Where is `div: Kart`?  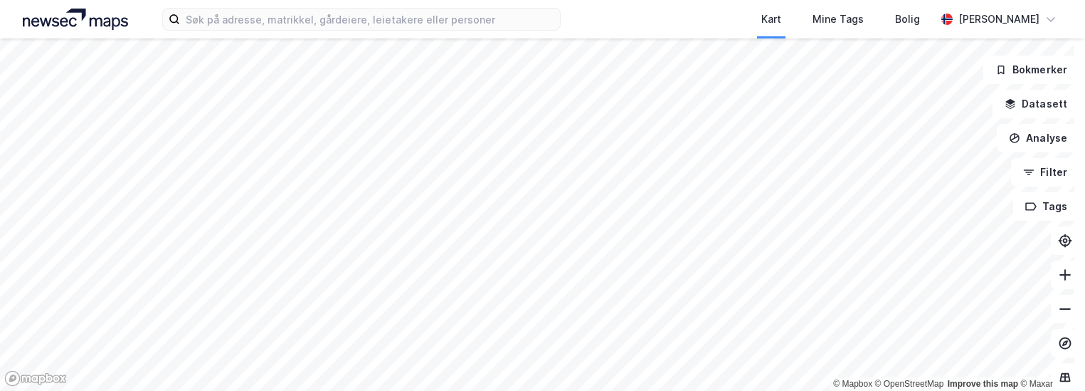
div: Kart is located at coordinates (772, 19).